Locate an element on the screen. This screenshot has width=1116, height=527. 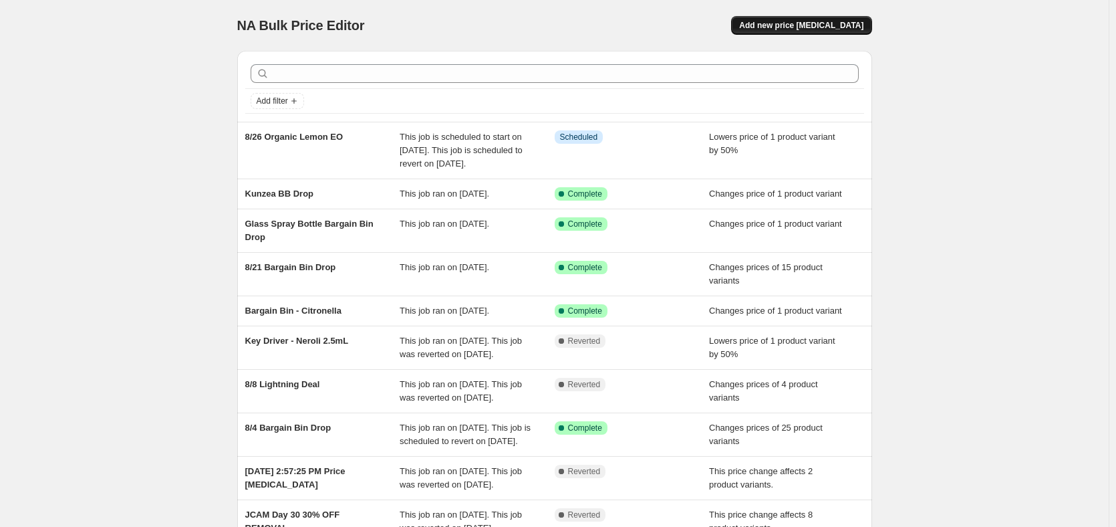
span: This price change affects 2 product variants. is located at coordinates (761, 477).